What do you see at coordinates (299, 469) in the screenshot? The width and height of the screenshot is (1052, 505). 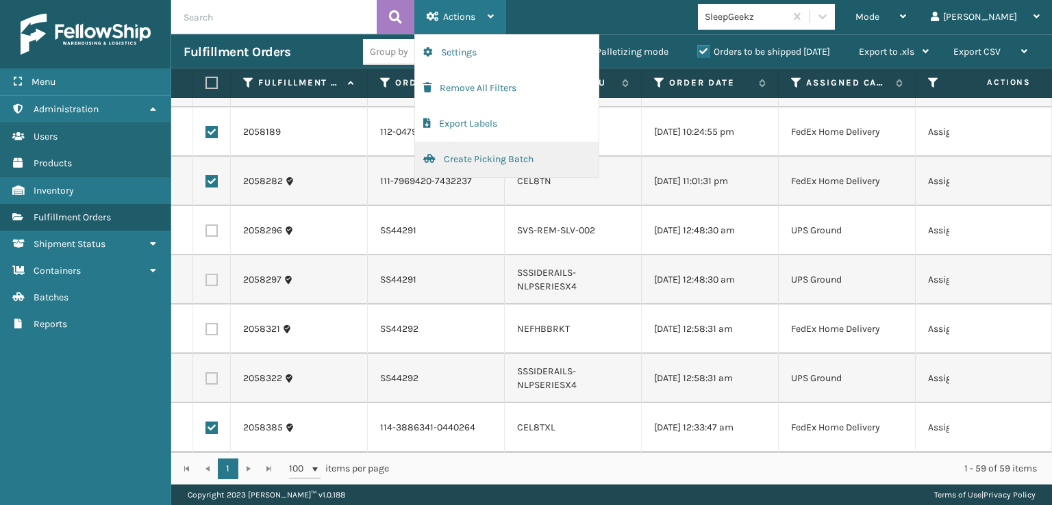 I see `span: 100` at bounding box center [299, 469].